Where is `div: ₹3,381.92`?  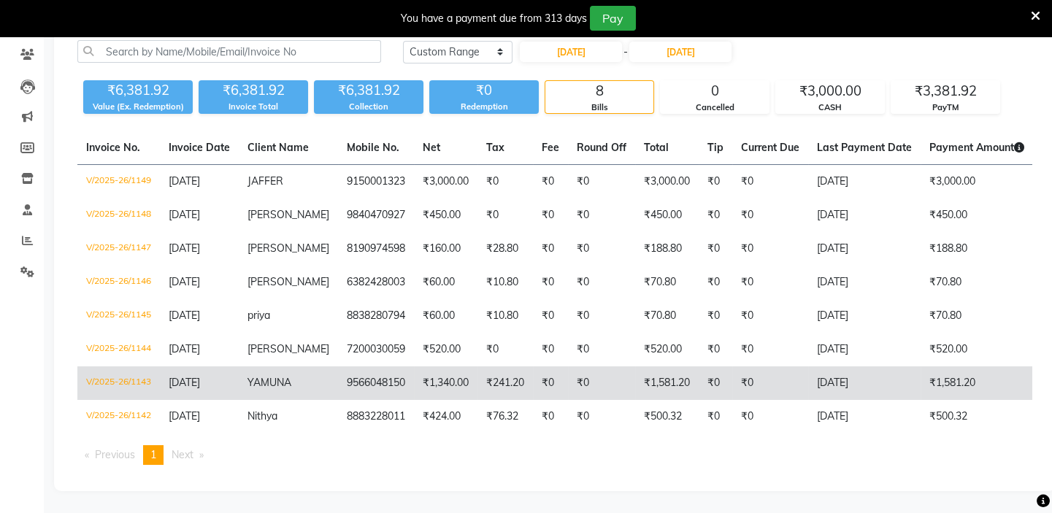
div: ₹3,381.92 is located at coordinates (945, 91).